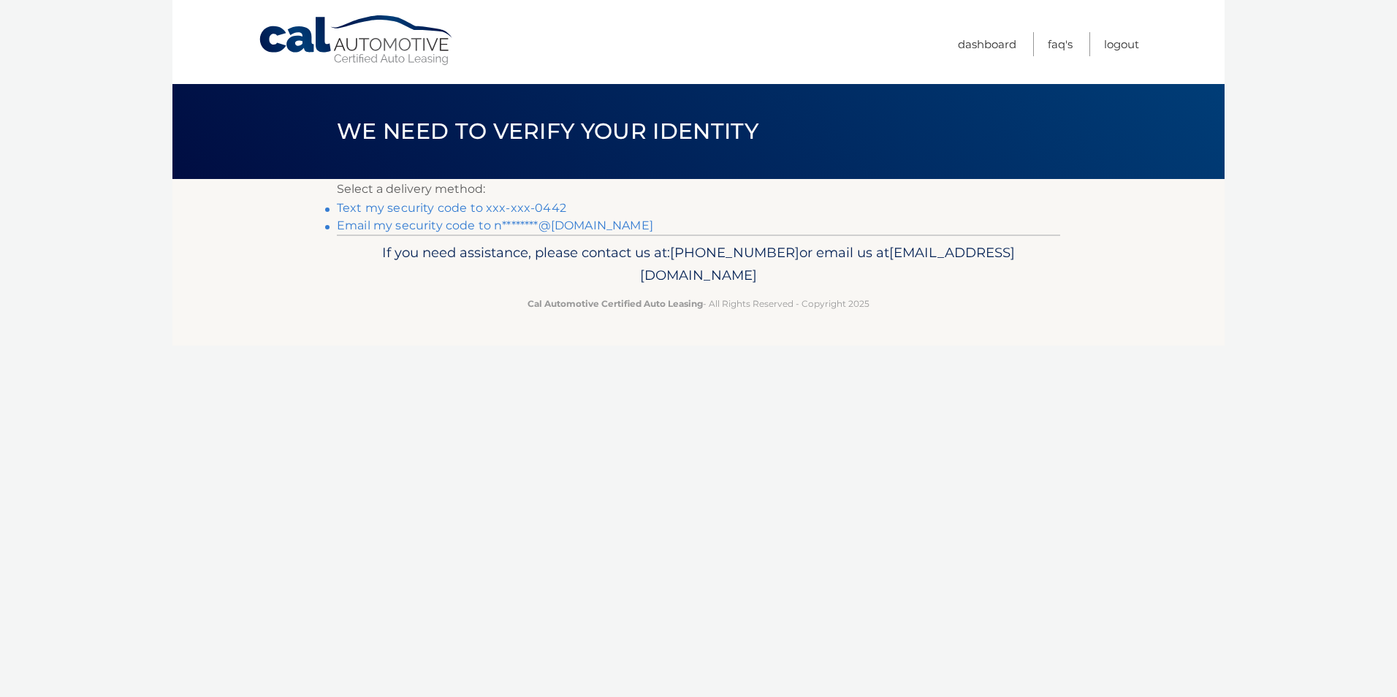 This screenshot has height=697, width=1397. What do you see at coordinates (547, 131) in the screenshot?
I see `span: We need to verify your identity` at bounding box center [547, 131].